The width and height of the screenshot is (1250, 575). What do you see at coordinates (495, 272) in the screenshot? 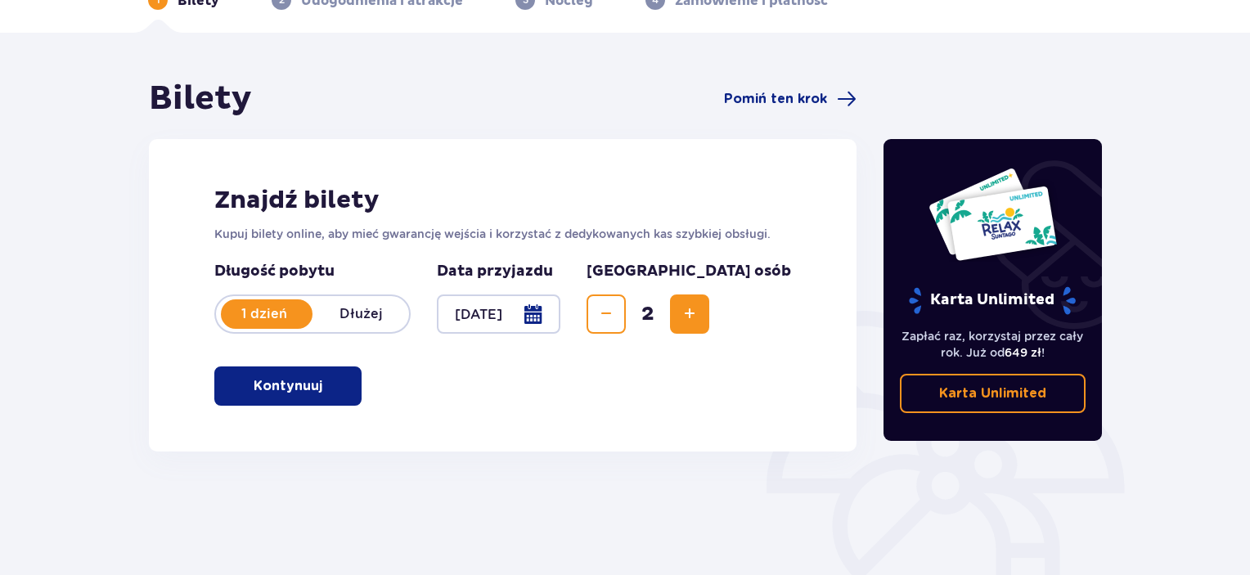
I see `p: Data przyjazdu` at bounding box center [495, 272].